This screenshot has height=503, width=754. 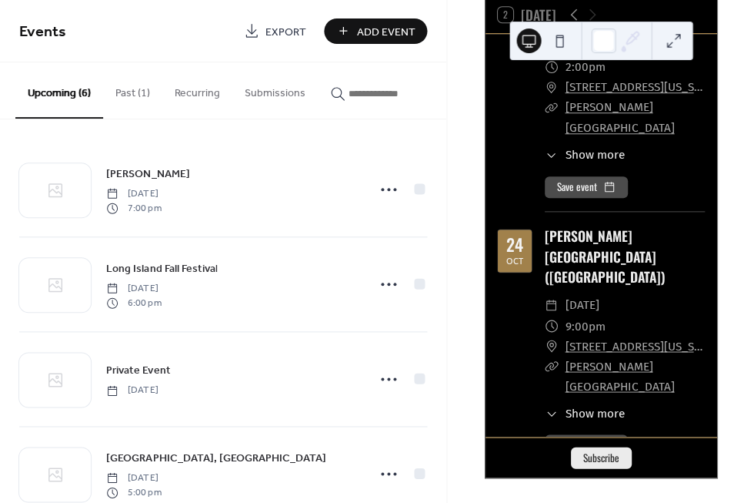 What do you see at coordinates (286, 32) in the screenshot?
I see `span: Export` at bounding box center [286, 32].